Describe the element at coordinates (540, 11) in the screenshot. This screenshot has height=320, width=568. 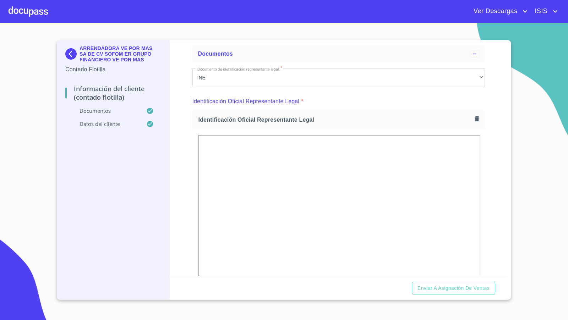
I see `span: ISIS` at that location.